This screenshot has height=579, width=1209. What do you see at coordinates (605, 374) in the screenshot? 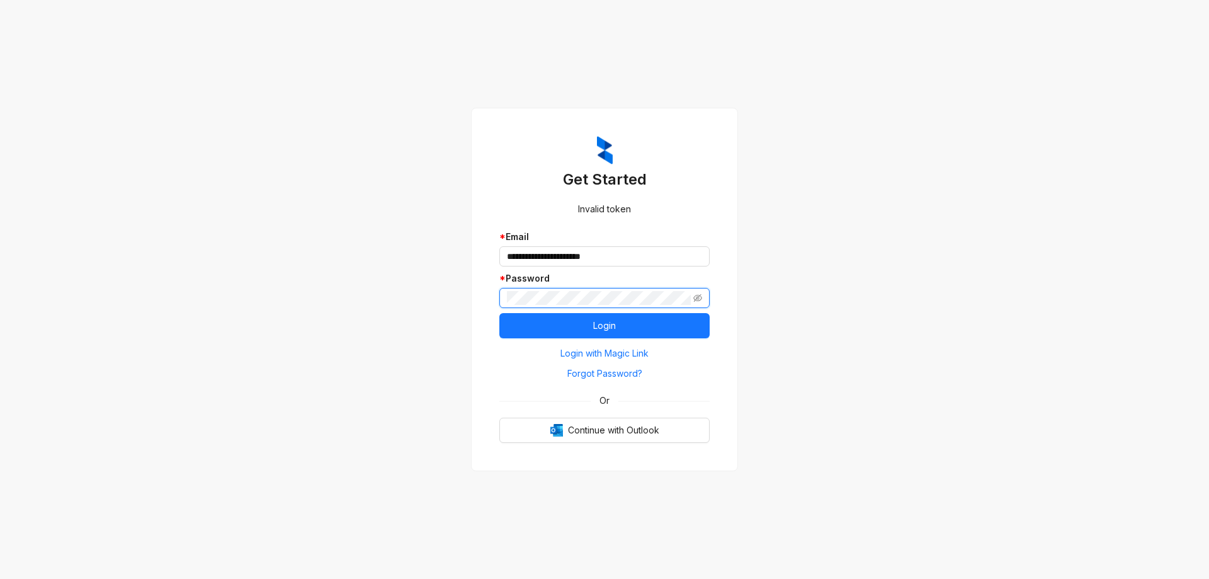
I see `span: Forgot Password?` at bounding box center [605, 374].